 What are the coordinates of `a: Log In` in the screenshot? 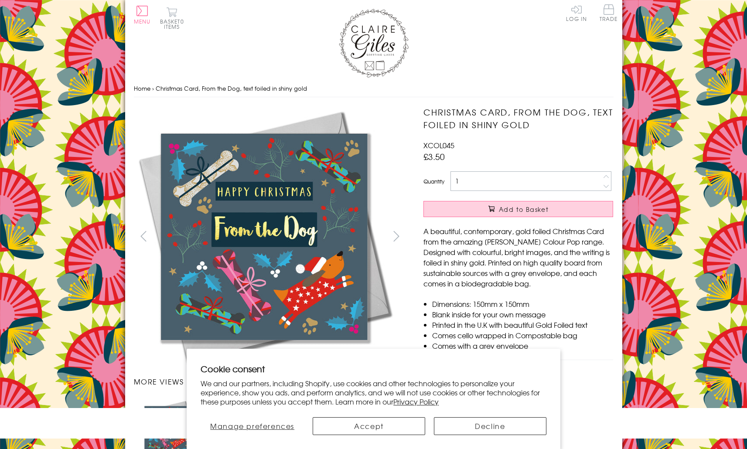 It's located at (577, 13).